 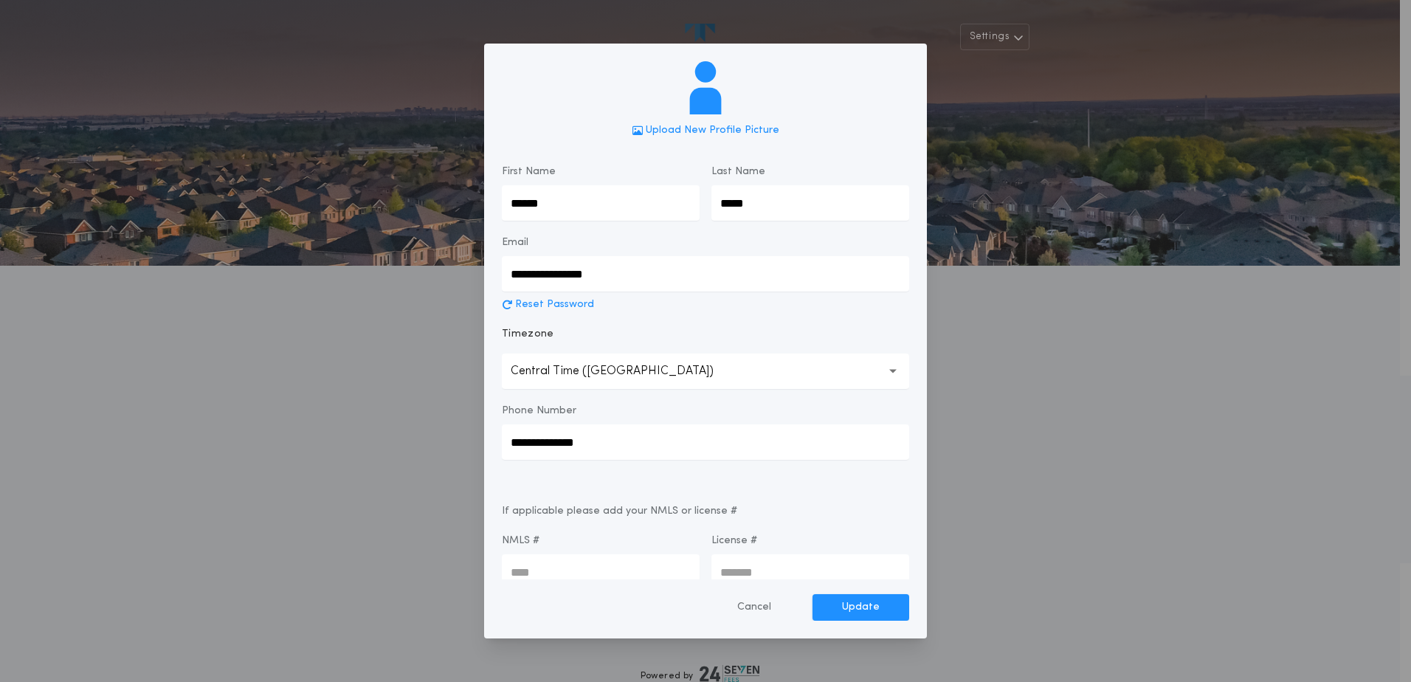 What do you see at coordinates (539, 411) in the screenshot?
I see `label: Phone Number` at bounding box center [539, 411].